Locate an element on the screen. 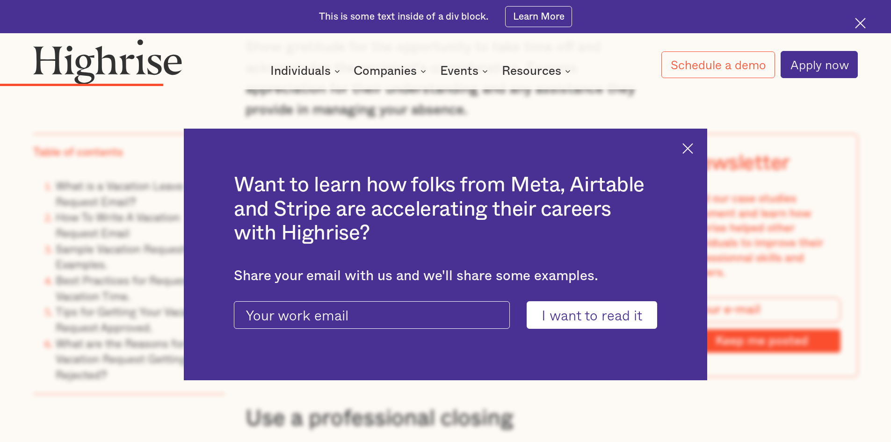 The height and width of the screenshot is (442, 891). img: Highrise logo is located at coordinates (108, 61).